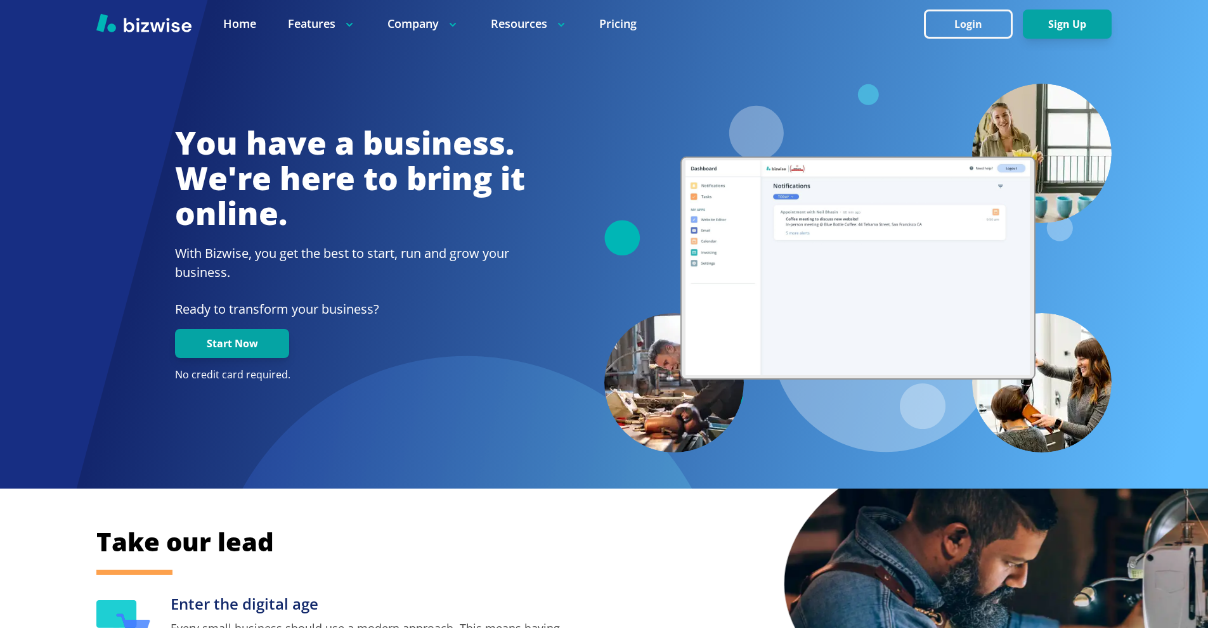 The image size is (1208, 628). What do you see at coordinates (350, 178) in the screenshot?
I see `h1: You have a business. We're here to bring it online.` at bounding box center [350, 178].